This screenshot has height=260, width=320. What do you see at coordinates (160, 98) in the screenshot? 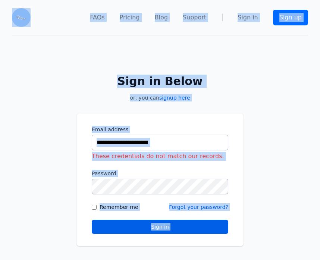
I see `p: or, you can` at bounding box center [160, 98].